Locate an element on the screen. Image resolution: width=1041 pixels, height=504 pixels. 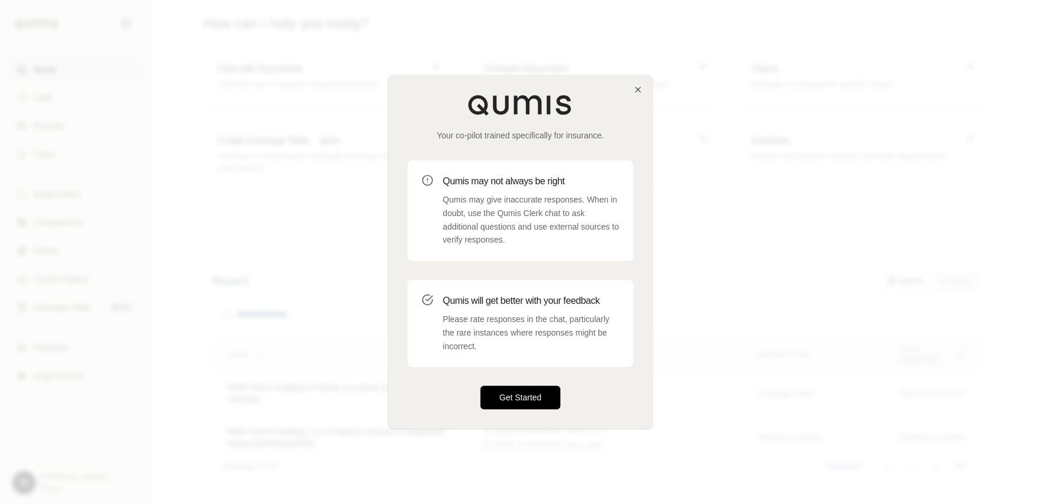
h3: Qumis may not always be right is located at coordinates (531, 181).